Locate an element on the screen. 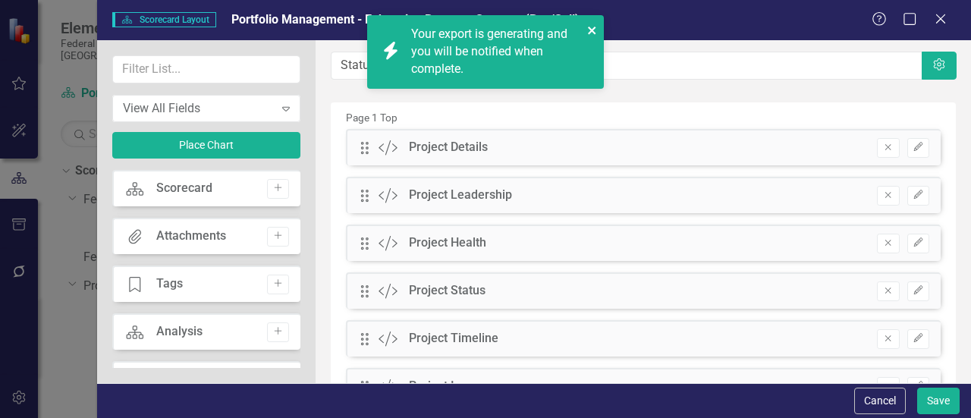 The width and height of the screenshot is (971, 418). div: Project Leadership is located at coordinates (461, 195).